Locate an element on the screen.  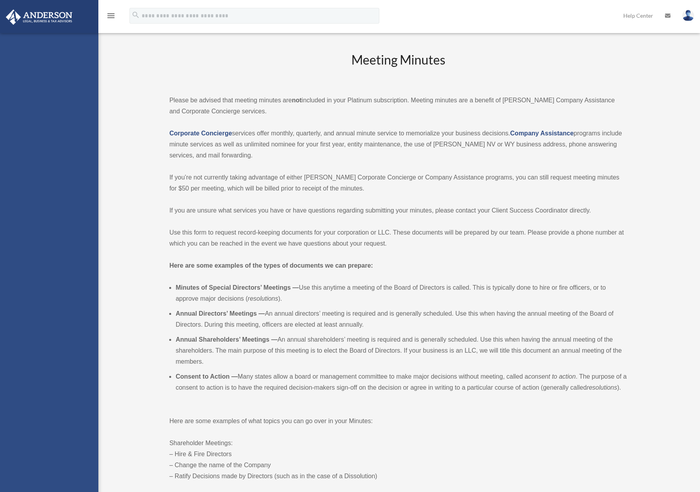
li: Use this anytime a meeting of the Board of Directors is called. This is typically done to hire or... is located at coordinates (401, 293).